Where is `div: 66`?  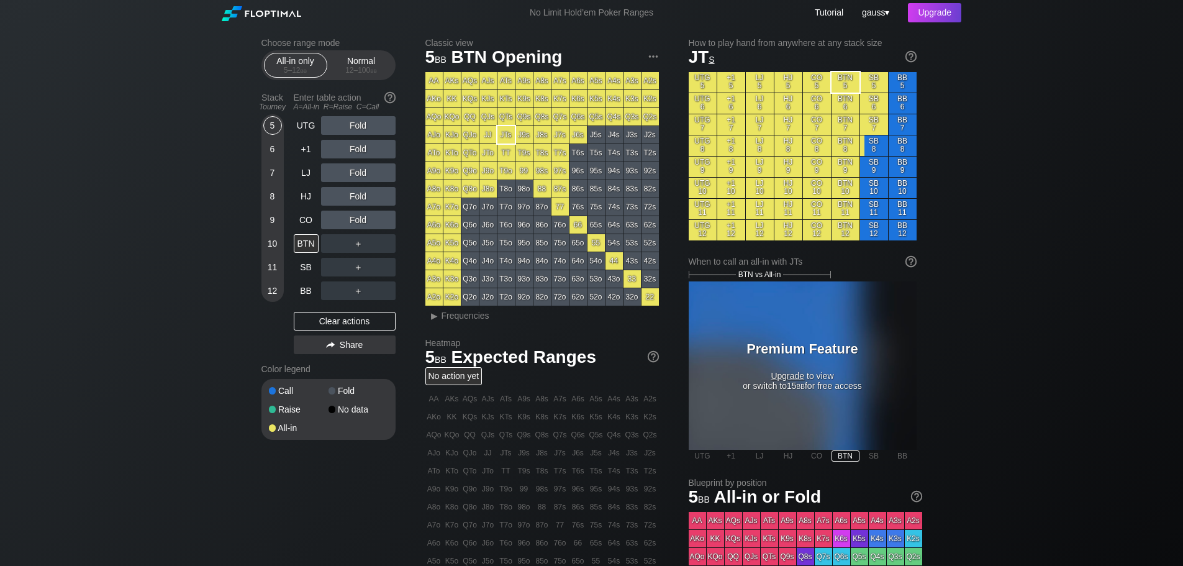
div: 66 is located at coordinates (578, 225).